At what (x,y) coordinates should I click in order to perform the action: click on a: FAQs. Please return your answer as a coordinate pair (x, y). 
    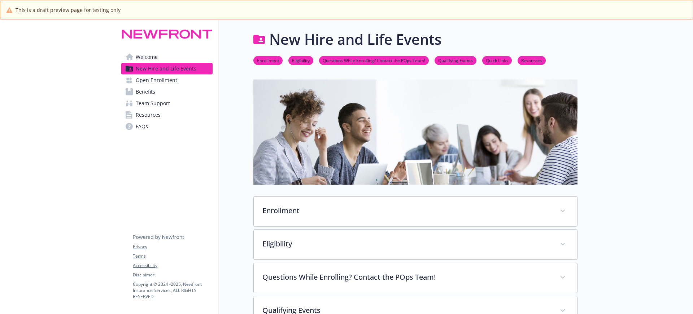
    Looking at the image, I should click on (167, 126).